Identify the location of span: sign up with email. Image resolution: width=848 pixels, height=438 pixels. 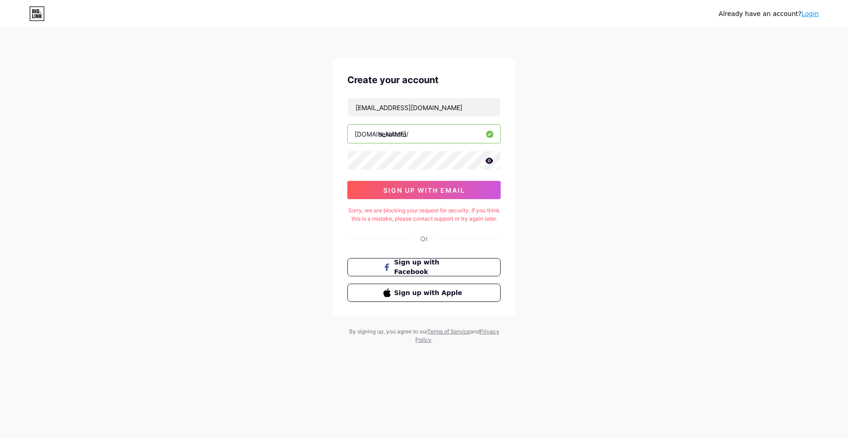
(424, 190).